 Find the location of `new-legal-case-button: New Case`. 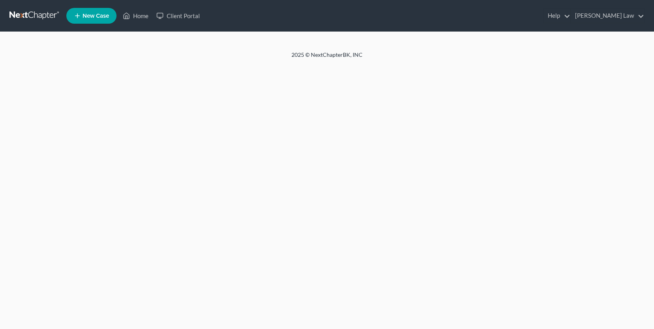

new-legal-case-button: New Case is located at coordinates (91, 16).